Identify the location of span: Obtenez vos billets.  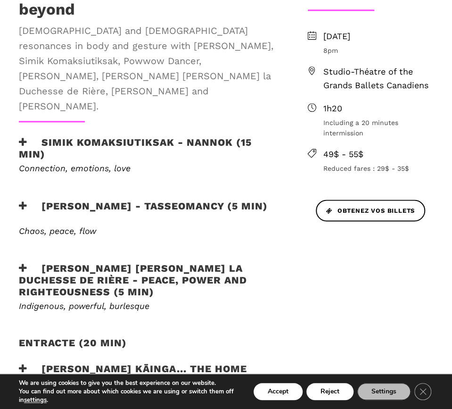
(370, 210).